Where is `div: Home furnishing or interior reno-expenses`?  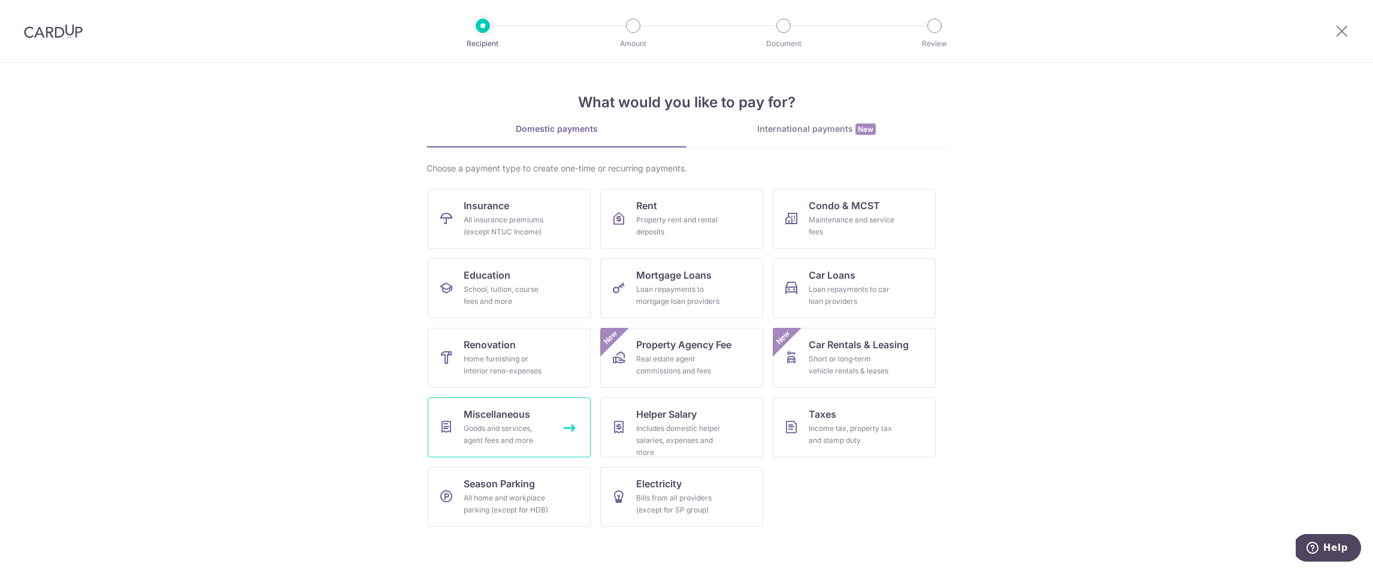
div: Home furnishing or interior reno-expenses is located at coordinates (507, 365).